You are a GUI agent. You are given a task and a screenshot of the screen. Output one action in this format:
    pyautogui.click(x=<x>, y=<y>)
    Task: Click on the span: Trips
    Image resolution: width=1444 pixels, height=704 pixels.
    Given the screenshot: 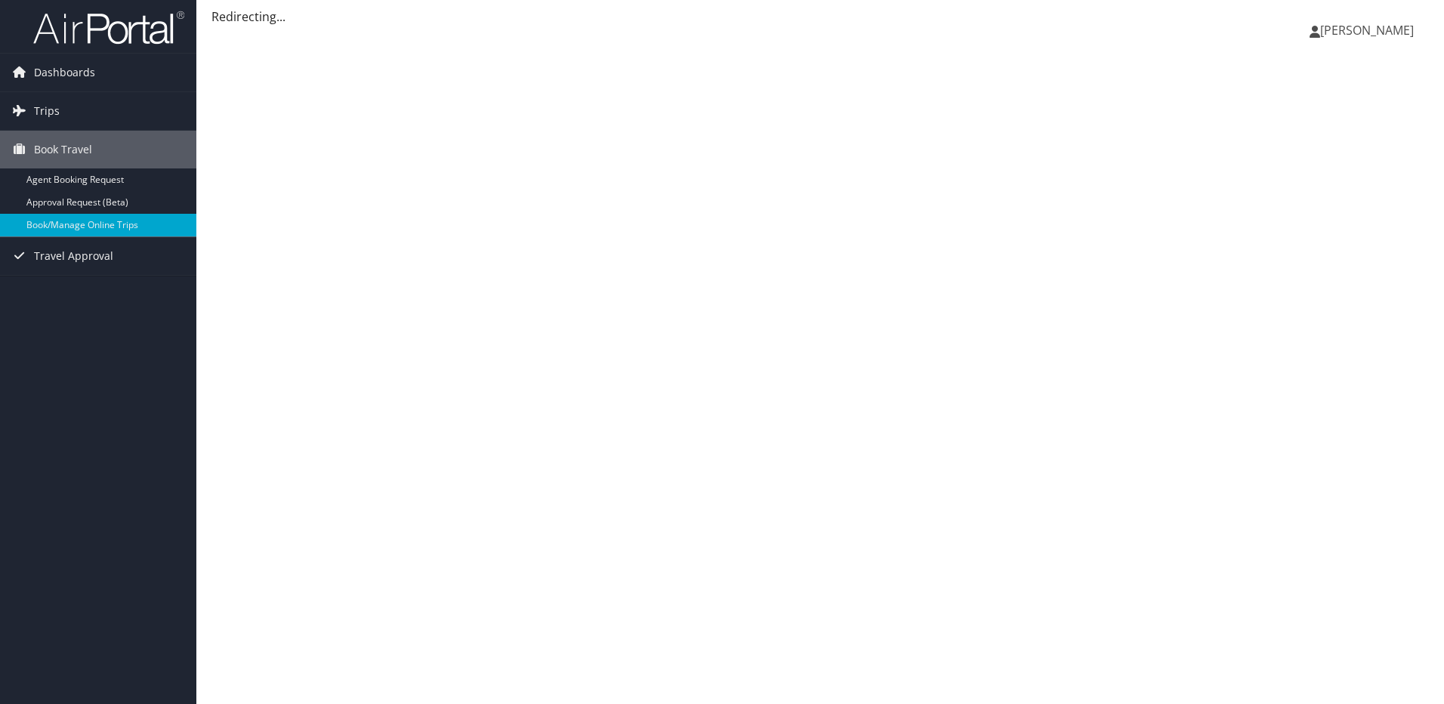 What is the action you would take?
    pyautogui.click(x=47, y=111)
    